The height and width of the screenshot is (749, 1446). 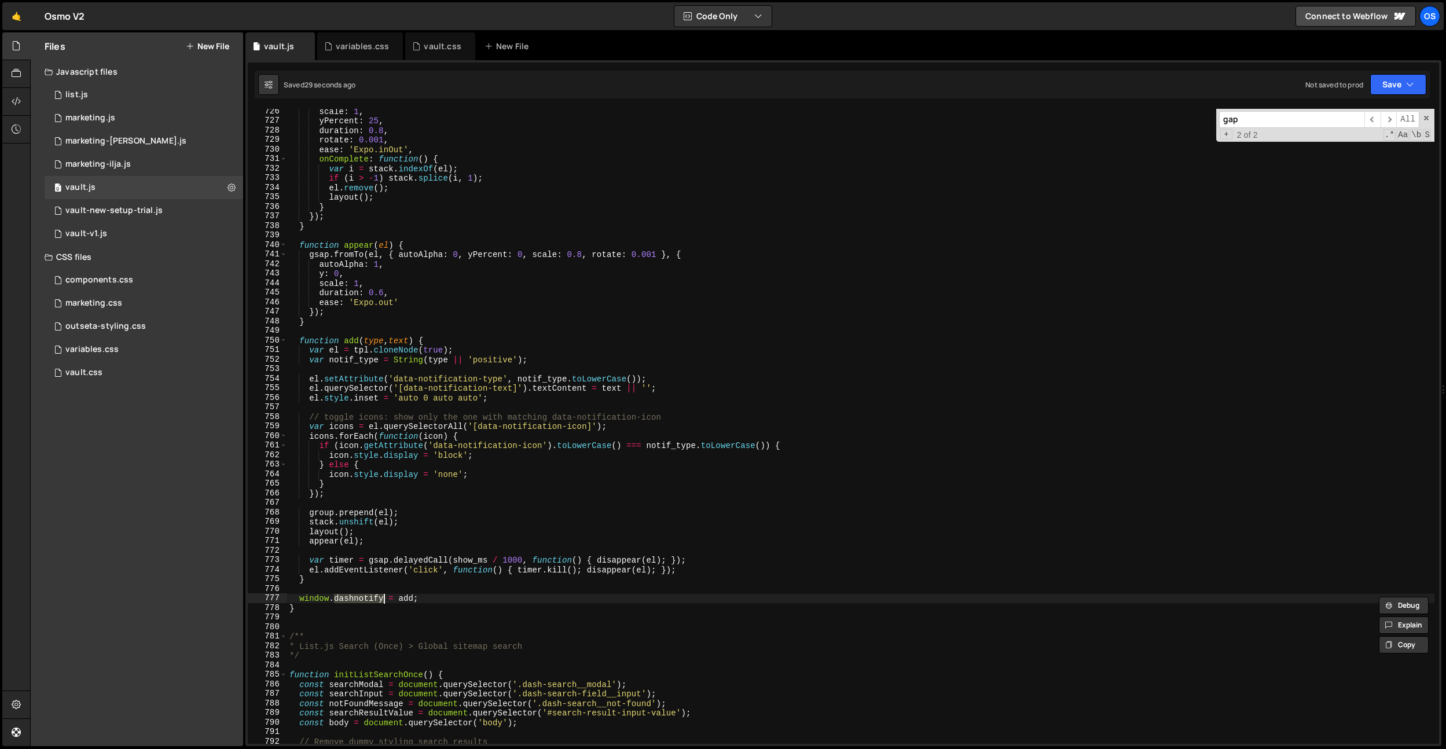 I want to click on input: Search for, so click(x=1291, y=119).